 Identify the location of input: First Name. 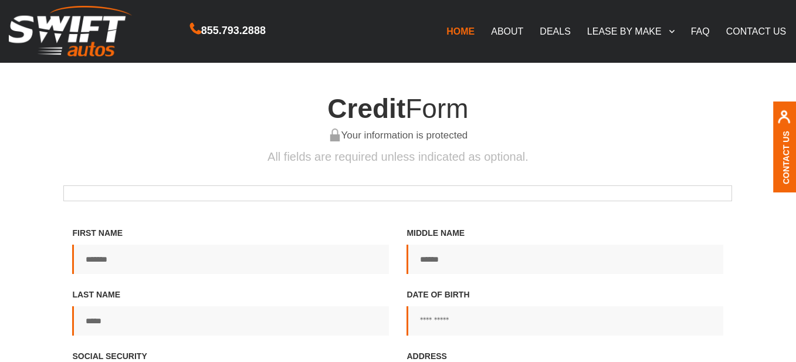
(231, 259).